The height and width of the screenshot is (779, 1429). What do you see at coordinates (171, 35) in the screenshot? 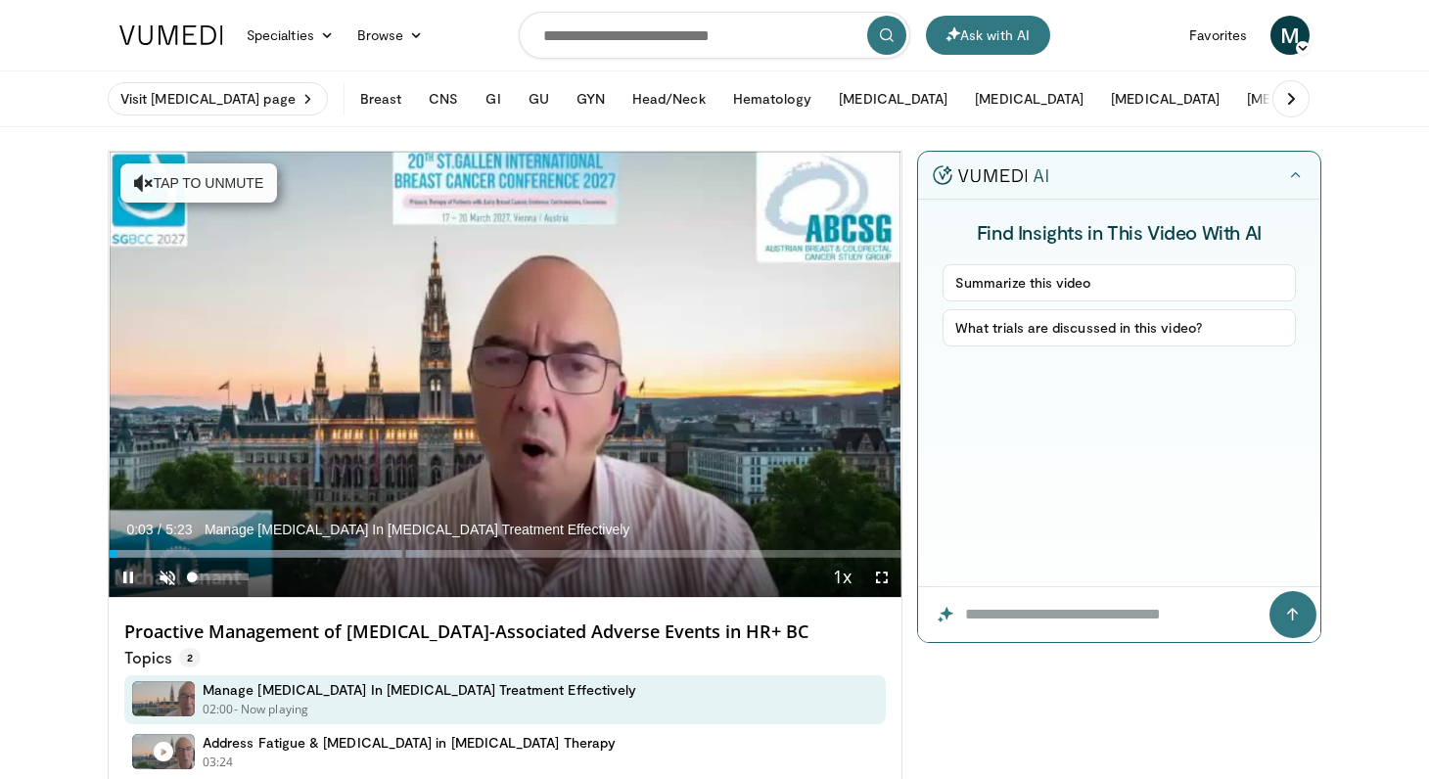
I see `img: VuMedi Logo` at bounding box center [171, 35].